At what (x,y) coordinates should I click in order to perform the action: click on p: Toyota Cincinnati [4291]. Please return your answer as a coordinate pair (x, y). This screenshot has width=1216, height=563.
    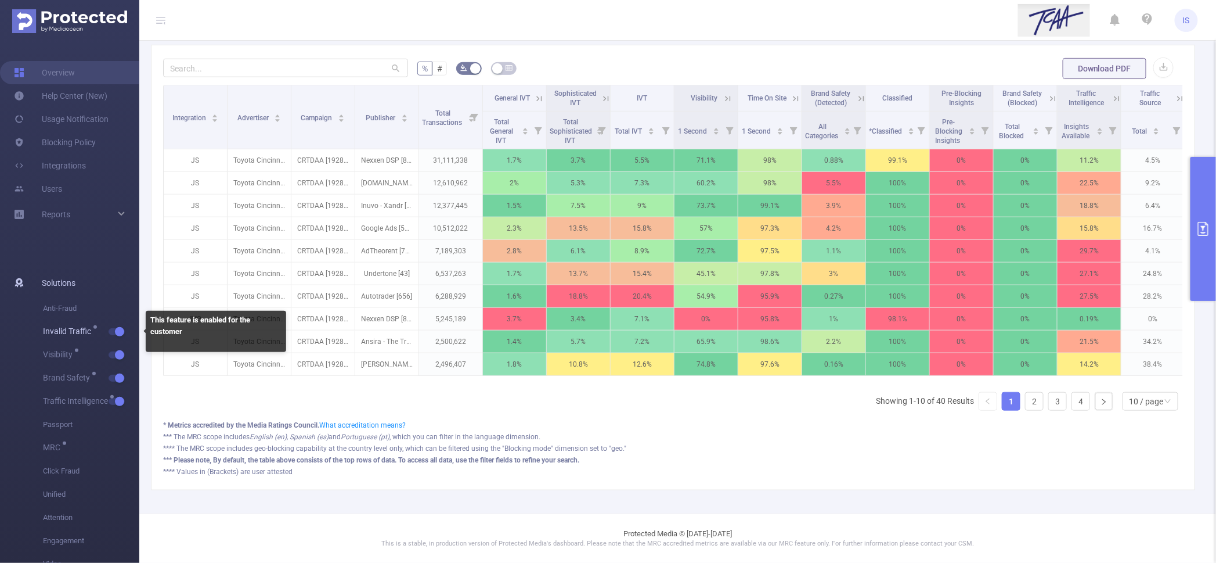
    Looking at the image, I should click on (259, 206).